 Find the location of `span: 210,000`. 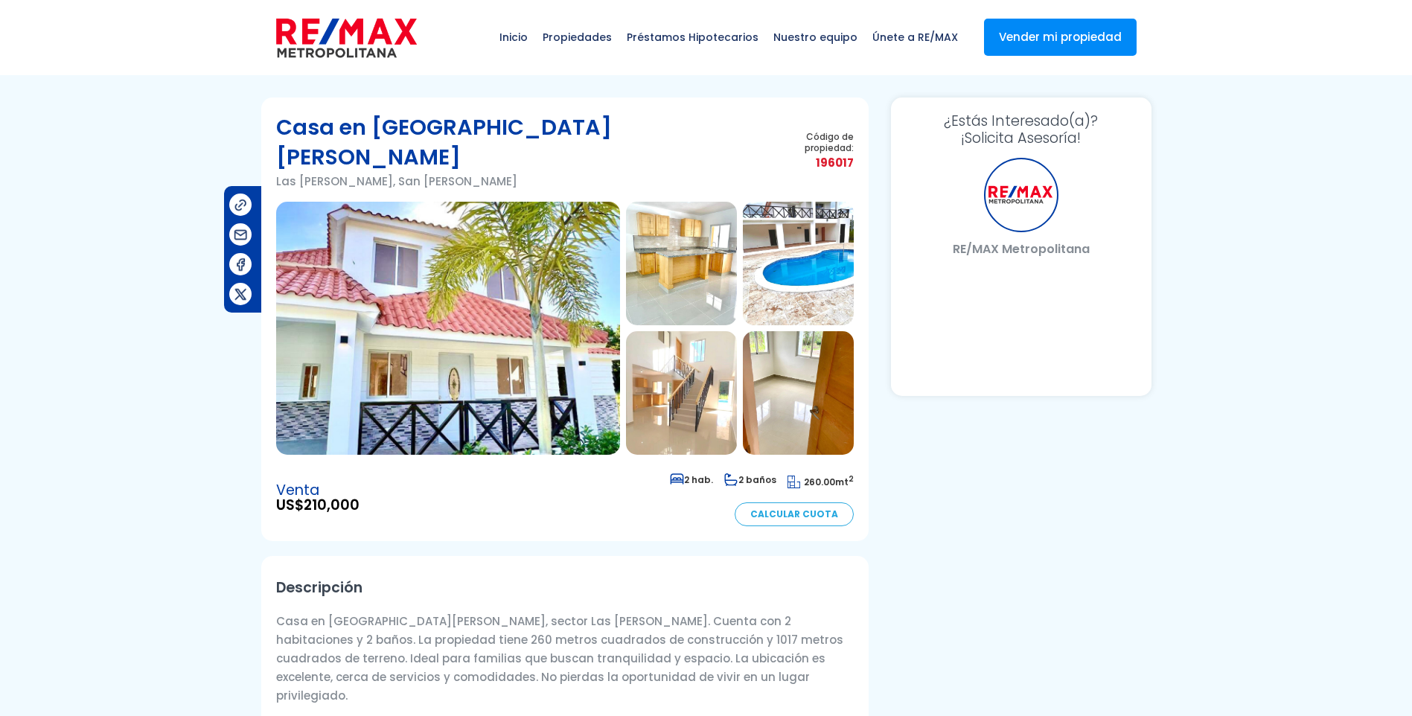

span: 210,000 is located at coordinates (331, 505).